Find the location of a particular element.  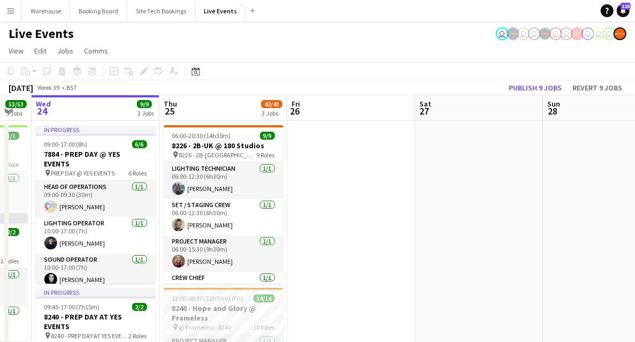

span: Week 39 is located at coordinates (49, 87).